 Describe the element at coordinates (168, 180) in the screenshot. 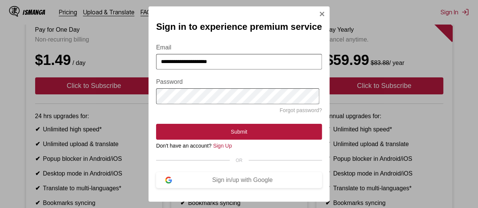

I see `img: google-logo` at that location.